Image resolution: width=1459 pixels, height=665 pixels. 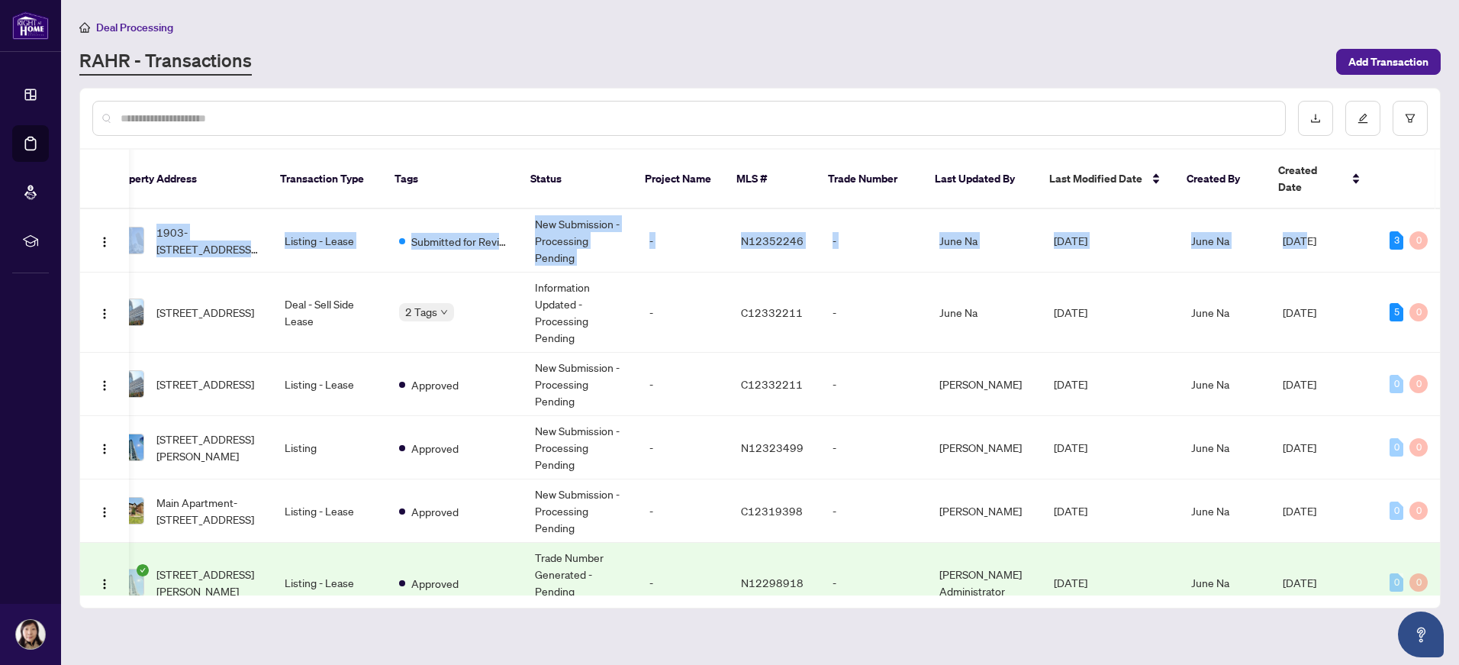 What do you see at coordinates (580, 312) in the screenshot?
I see `td: Information Updated - Processing Pending` at bounding box center [580, 312].